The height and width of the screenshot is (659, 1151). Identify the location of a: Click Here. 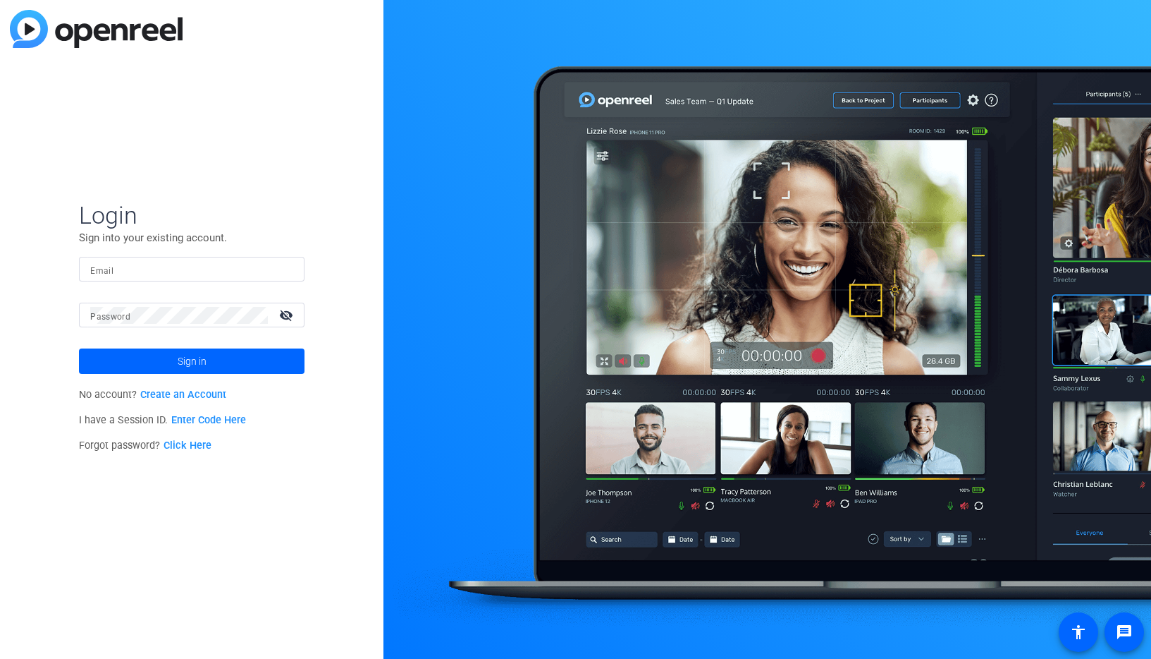
(188, 445).